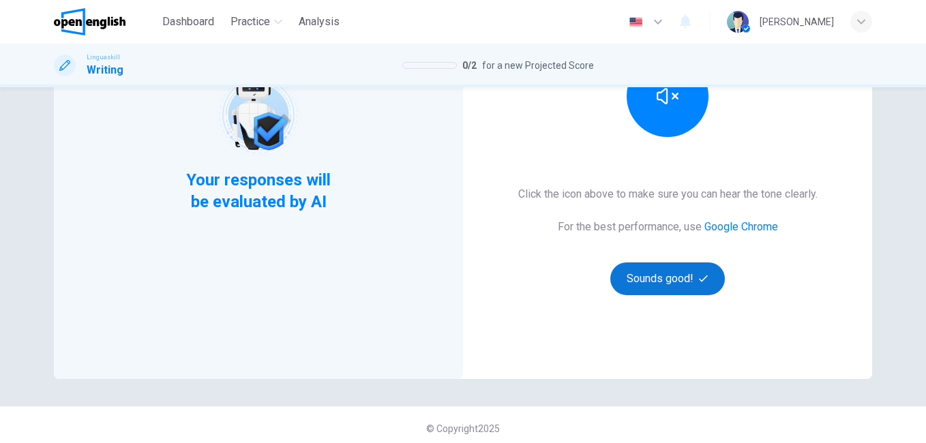  I want to click on span: Dashboard, so click(188, 22).